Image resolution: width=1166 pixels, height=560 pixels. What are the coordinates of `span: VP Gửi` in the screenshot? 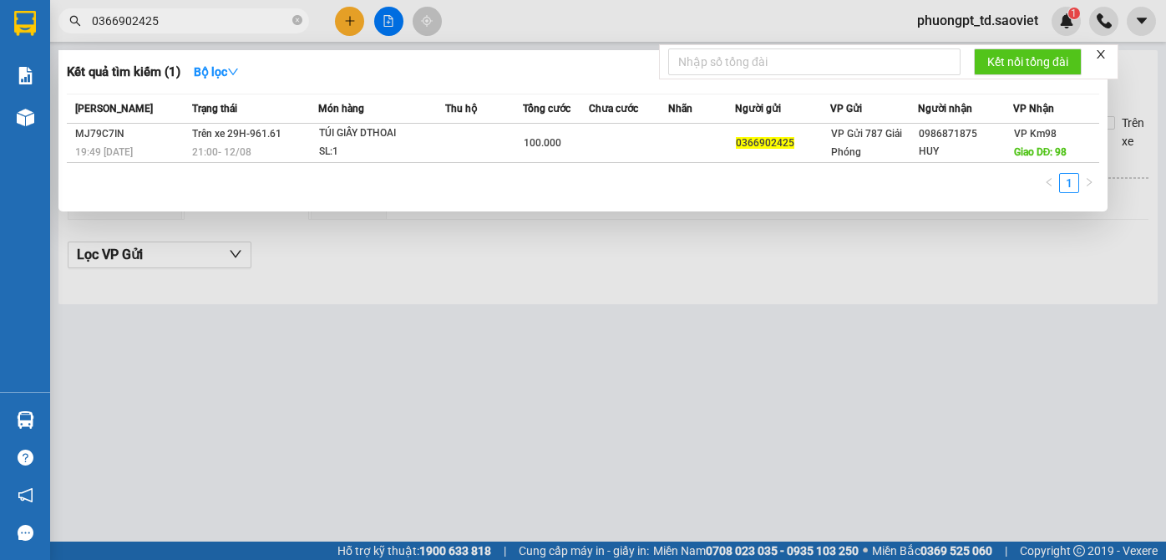 It's located at (846, 109).